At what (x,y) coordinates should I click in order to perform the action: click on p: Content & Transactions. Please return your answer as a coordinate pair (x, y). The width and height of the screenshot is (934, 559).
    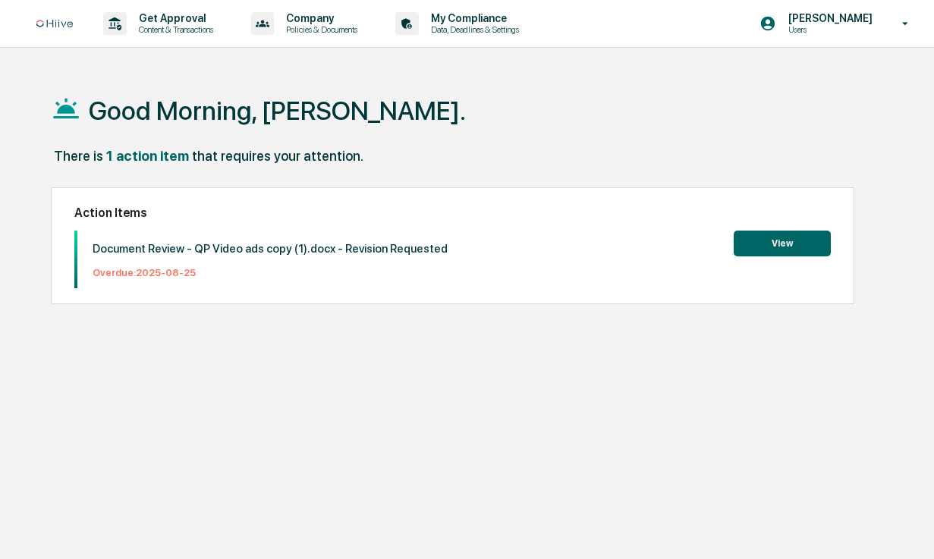
    Looking at the image, I should click on (174, 30).